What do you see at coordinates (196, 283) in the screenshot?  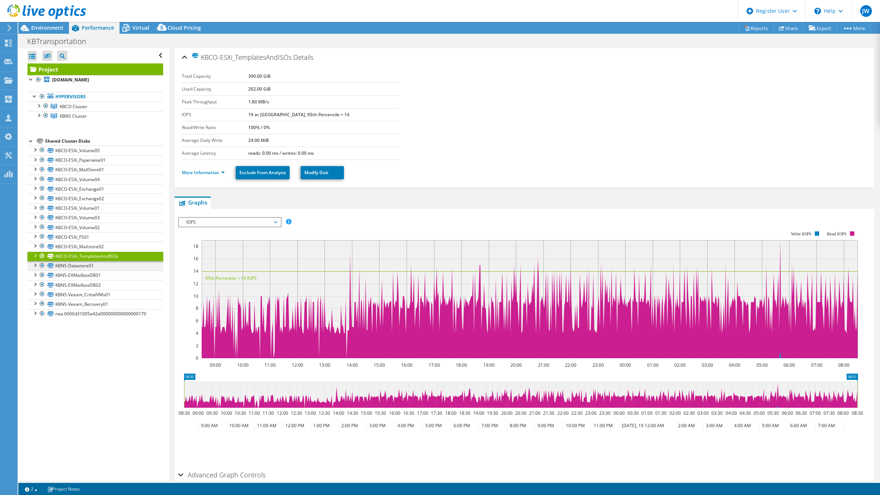 I see `text: 12` at bounding box center [196, 283].